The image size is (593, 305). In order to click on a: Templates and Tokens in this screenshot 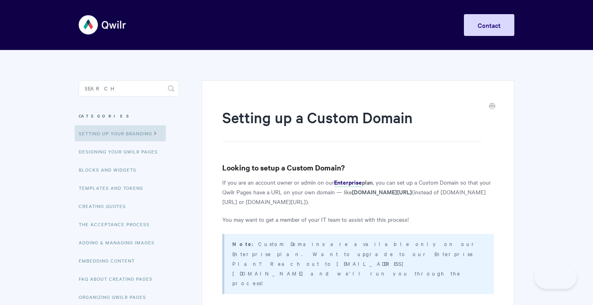, I will do `click(114, 188)`.